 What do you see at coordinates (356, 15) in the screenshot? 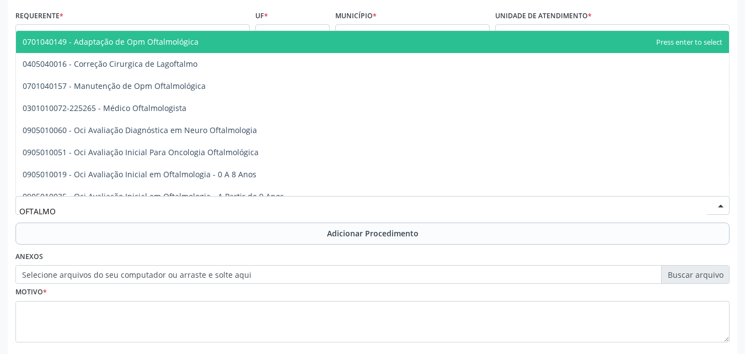
I see `label: Município` at bounding box center [356, 15].